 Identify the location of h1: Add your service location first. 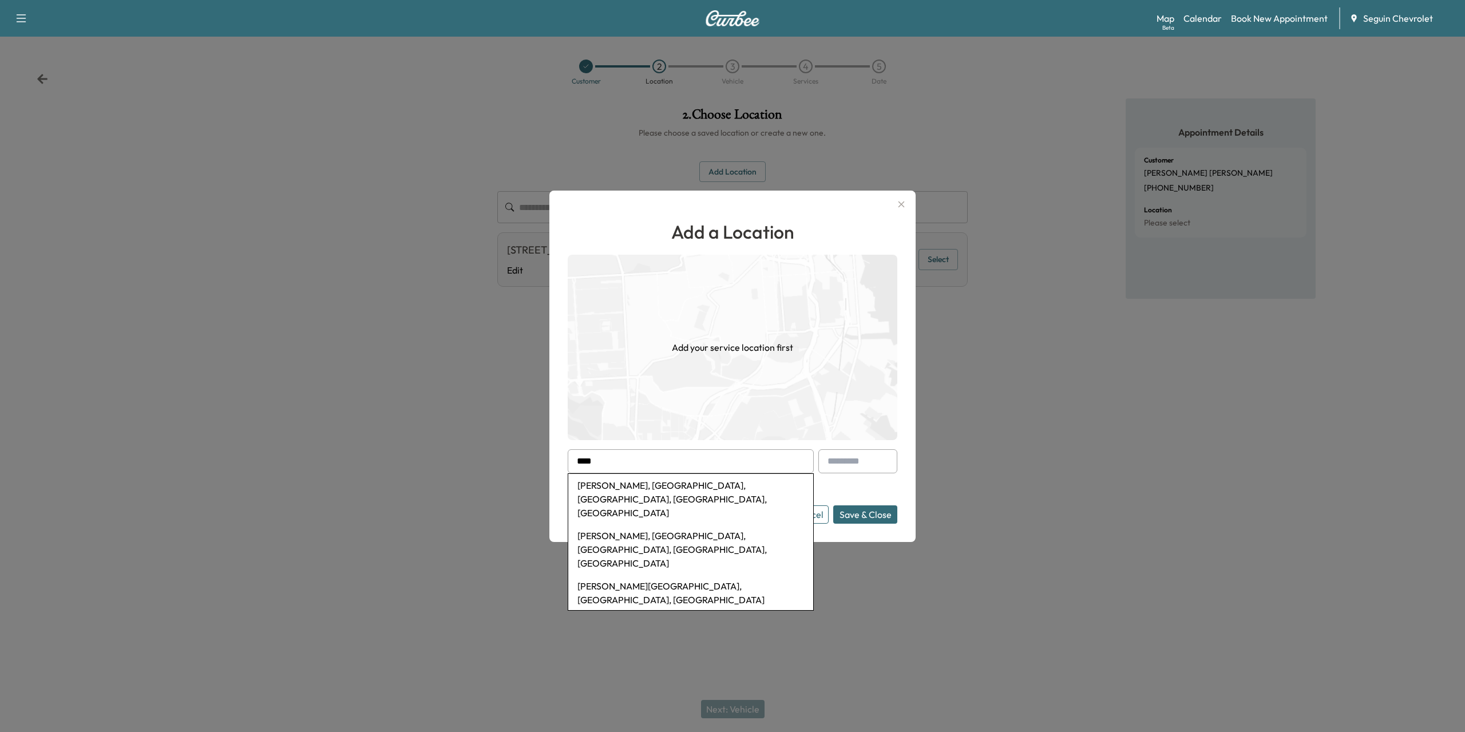
(733, 347).